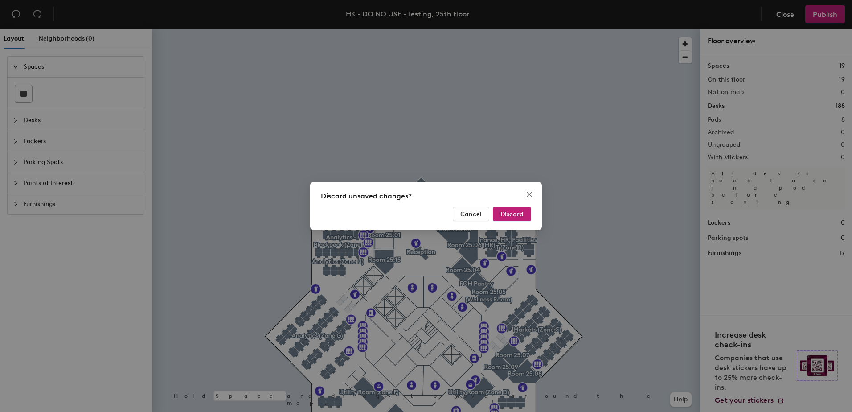 This screenshot has width=852, height=412. What do you see at coordinates (512, 214) in the screenshot?
I see `span: Discard` at bounding box center [512, 214].